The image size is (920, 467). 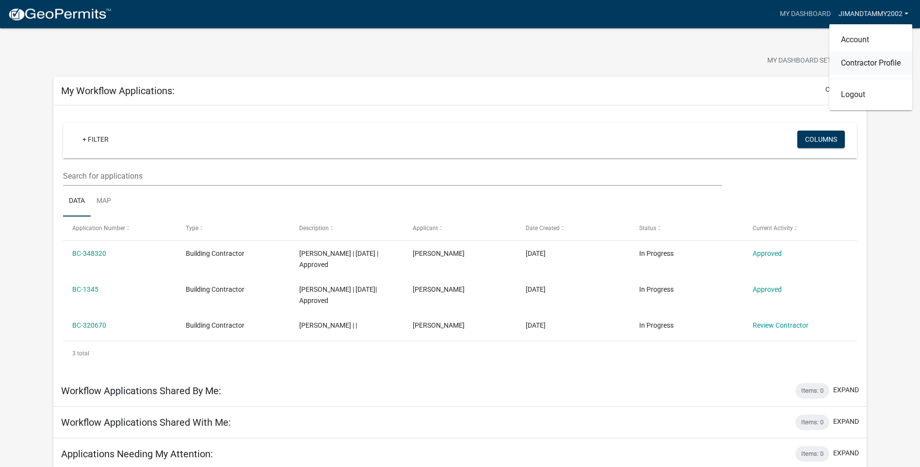 I want to click on datatable-header-cell: Applicant, so click(x=460, y=228).